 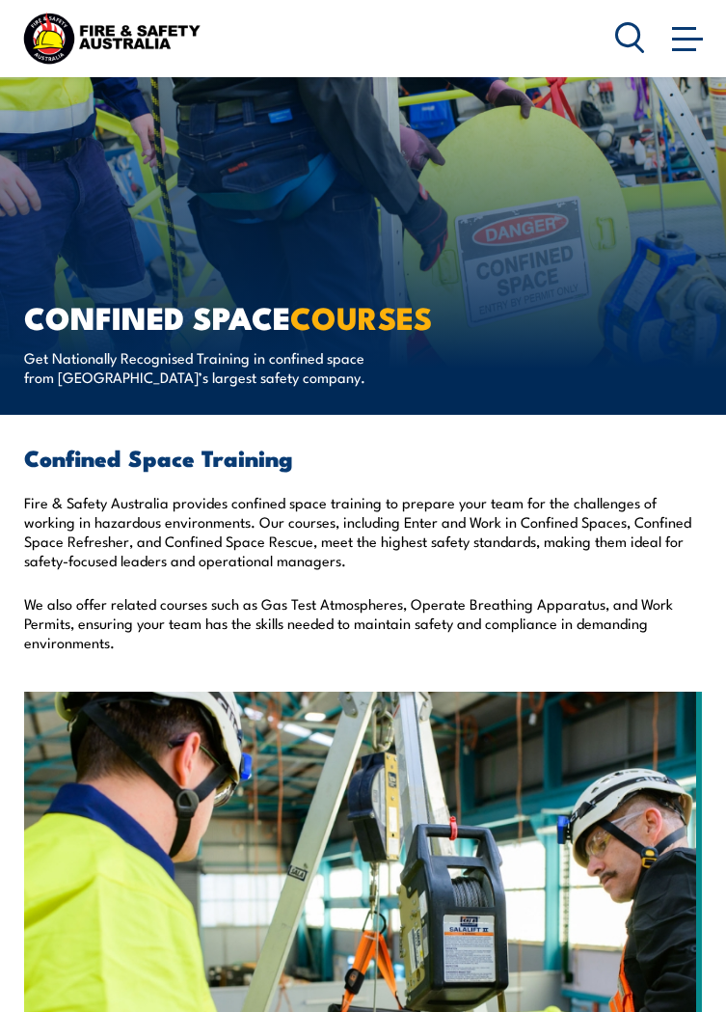 What do you see at coordinates (363, 532) in the screenshot?
I see `p: Fire & Safety Australia provides confined space training to prepare your team for the challenges ...` at bounding box center [363, 532].